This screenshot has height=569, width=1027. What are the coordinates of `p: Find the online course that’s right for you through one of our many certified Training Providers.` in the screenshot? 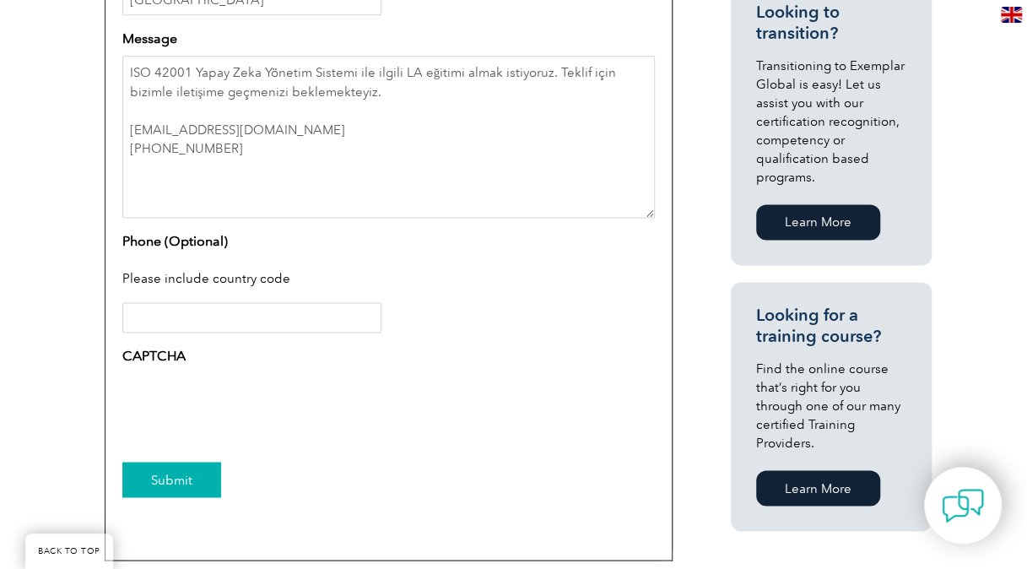 It's located at (832, 406).